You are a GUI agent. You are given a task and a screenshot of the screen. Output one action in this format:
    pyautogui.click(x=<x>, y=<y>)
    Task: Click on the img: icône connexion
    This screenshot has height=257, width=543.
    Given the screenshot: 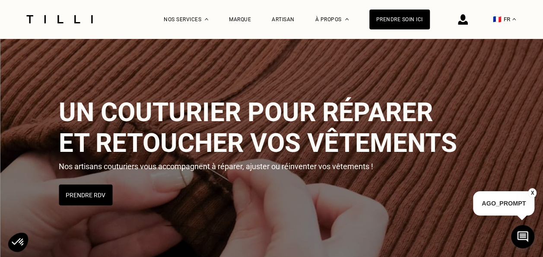 What is the action you would take?
    pyautogui.click(x=463, y=19)
    